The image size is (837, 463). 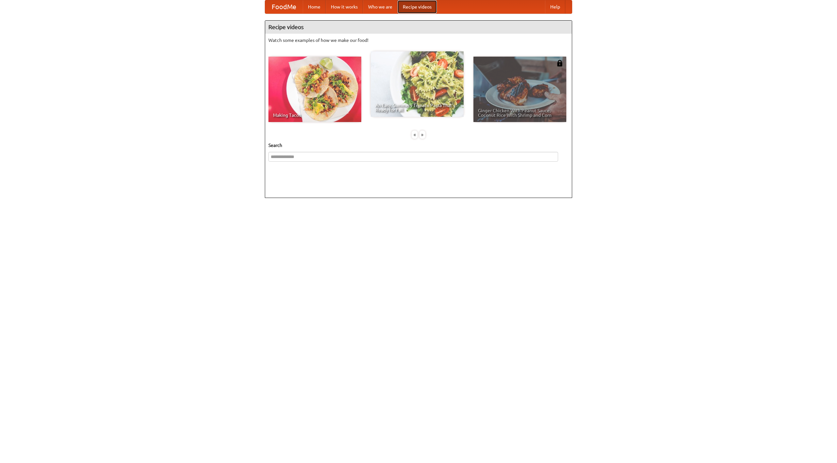 I want to click on a: Who we are, so click(x=380, y=7).